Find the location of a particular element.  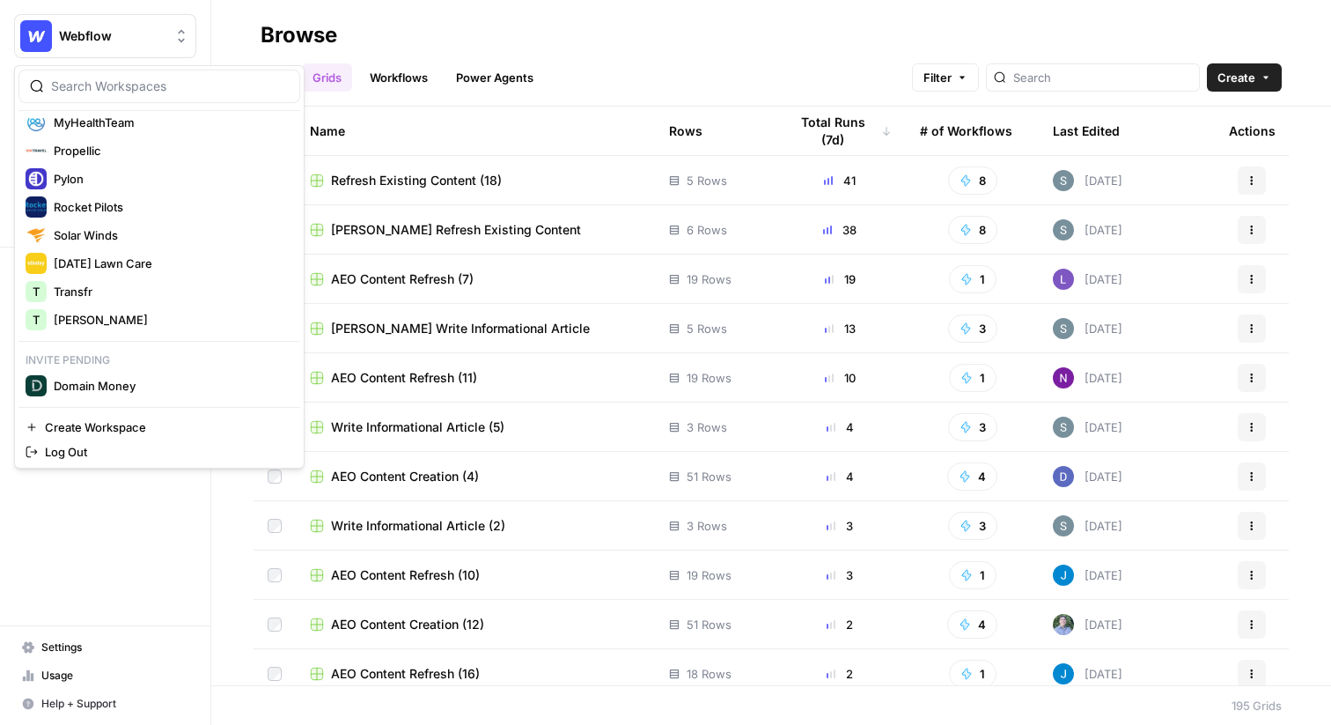

img: kedmmdess6i2jj5txyq6cw0yj4oc is located at coordinates (1064, 378).